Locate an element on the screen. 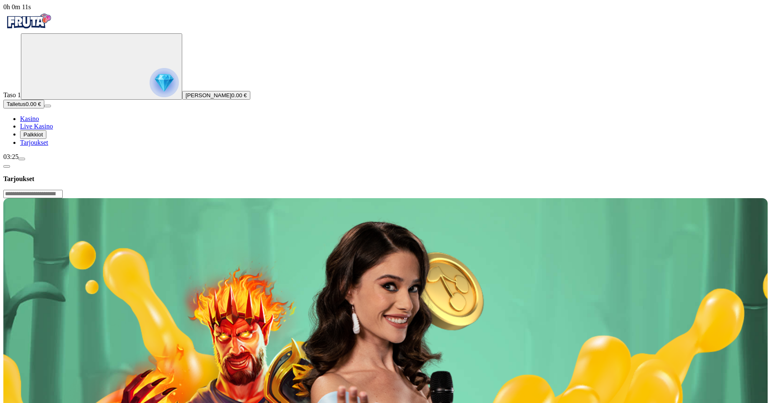 The image size is (771, 403). a: diamond iconKasino is located at coordinates (29, 119).